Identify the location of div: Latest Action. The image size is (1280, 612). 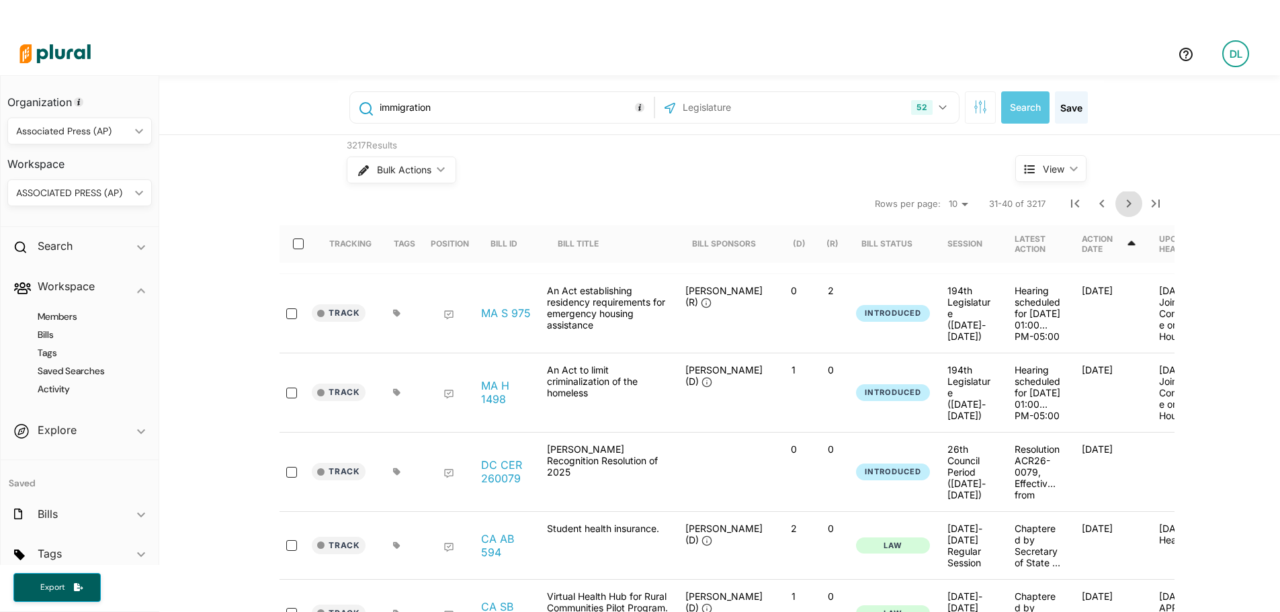
(1037, 244).